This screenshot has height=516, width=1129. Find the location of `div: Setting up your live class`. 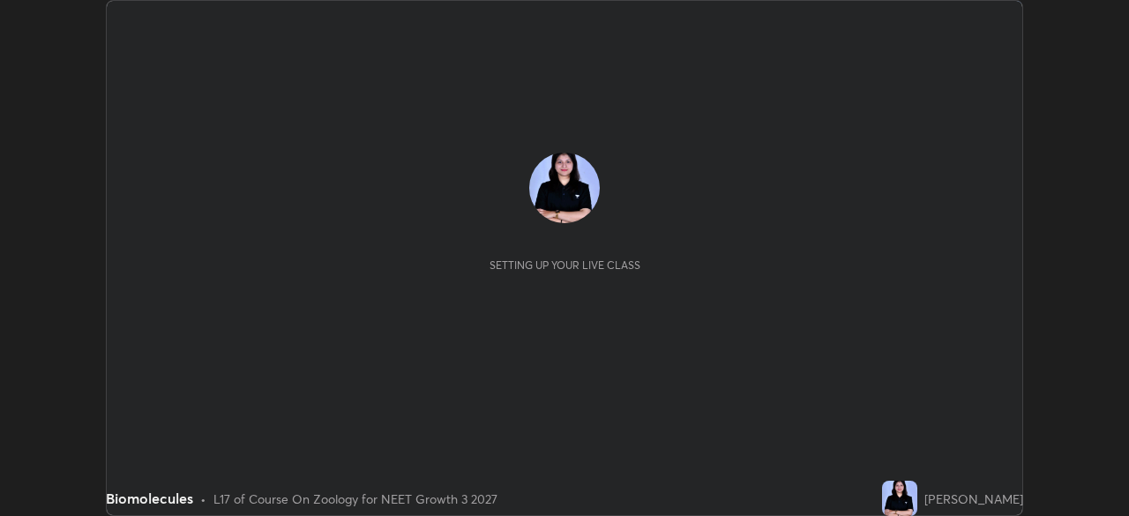

div: Setting up your live class is located at coordinates (565, 265).